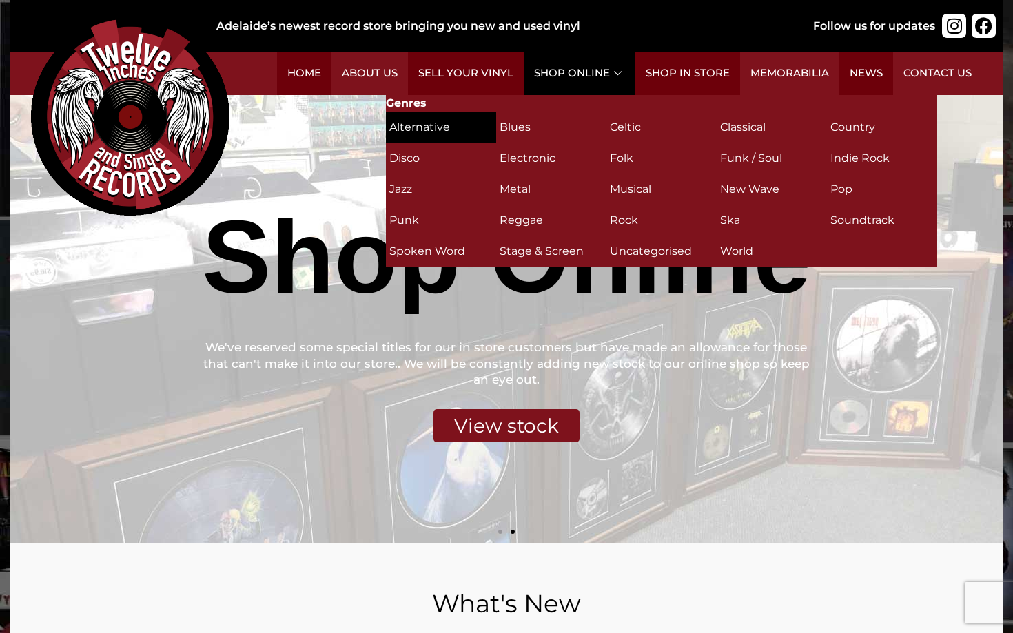 Image resolution: width=1013 pixels, height=633 pixels. What do you see at coordinates (772, 251) in the screenshot?
I see `h2: World` at bounding box center [772, 251].